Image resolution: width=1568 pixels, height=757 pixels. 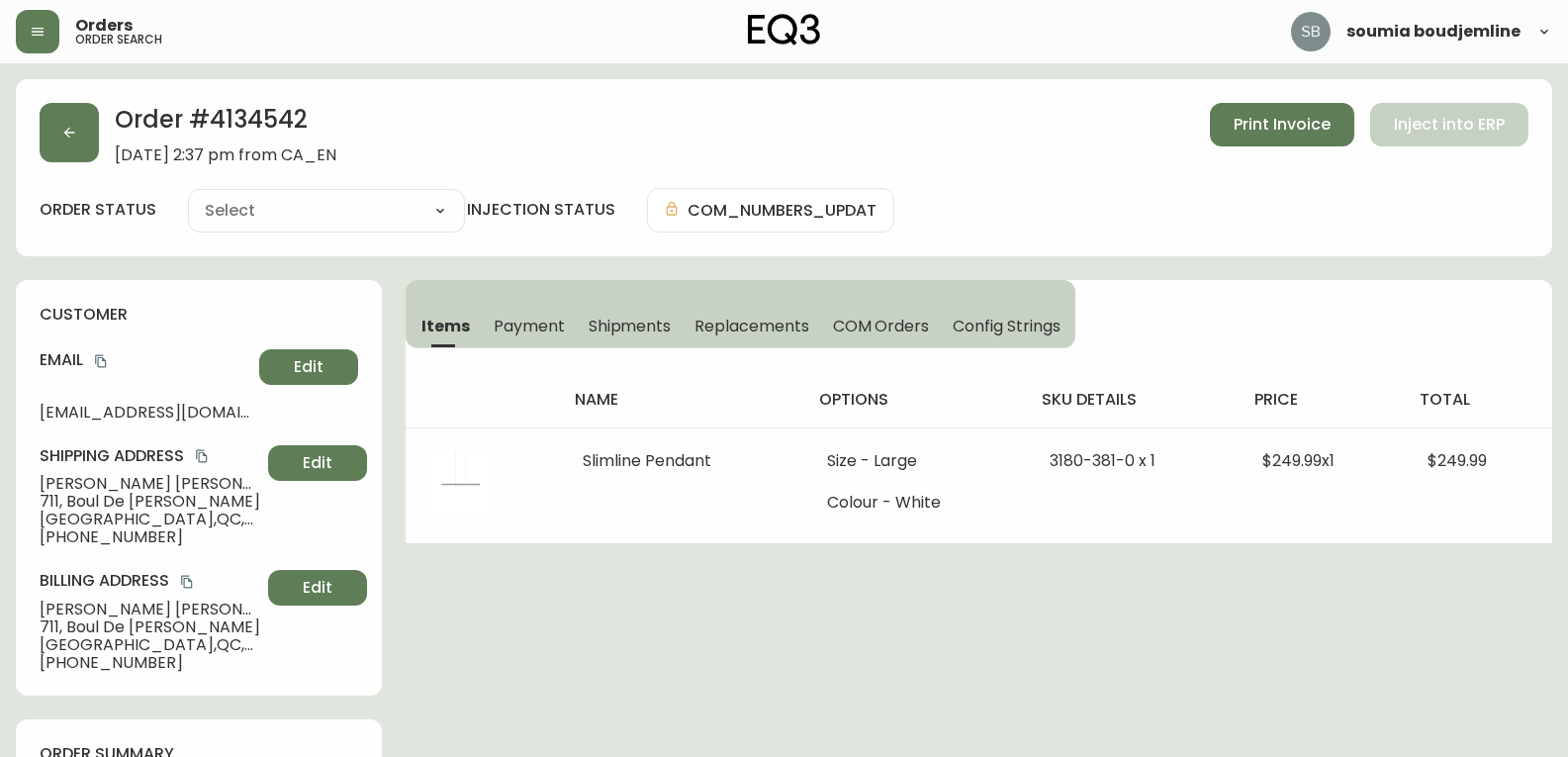 I want to click on span: Print Invoice, so click(x=1282, y=125).